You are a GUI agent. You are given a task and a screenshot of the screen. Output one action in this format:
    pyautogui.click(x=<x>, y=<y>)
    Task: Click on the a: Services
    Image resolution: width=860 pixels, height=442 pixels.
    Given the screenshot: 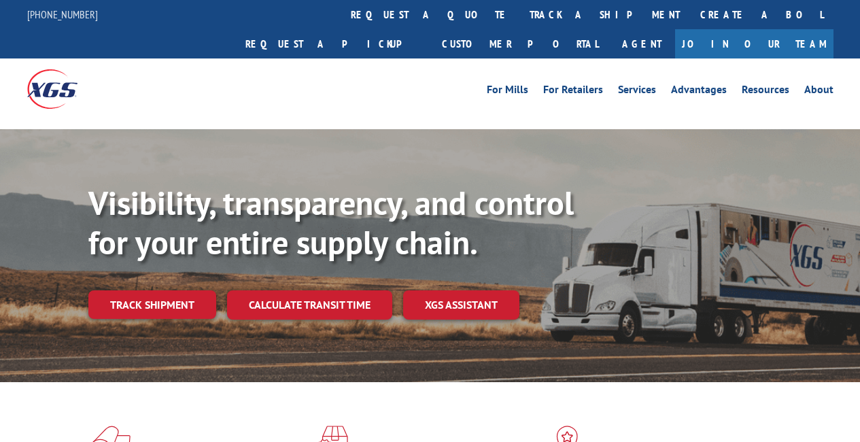 What is the action you would take?
    pyautogui.click(x=637, y=92)
    